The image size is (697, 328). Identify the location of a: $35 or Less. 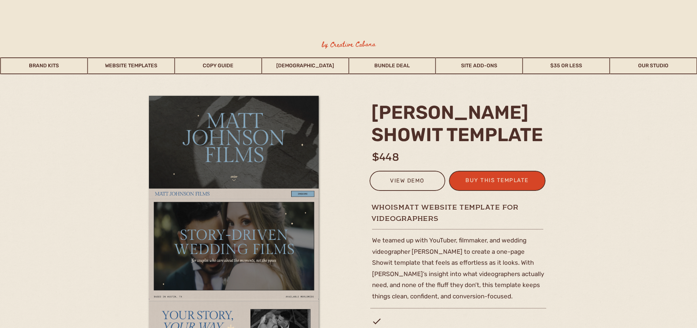
(567, 66).